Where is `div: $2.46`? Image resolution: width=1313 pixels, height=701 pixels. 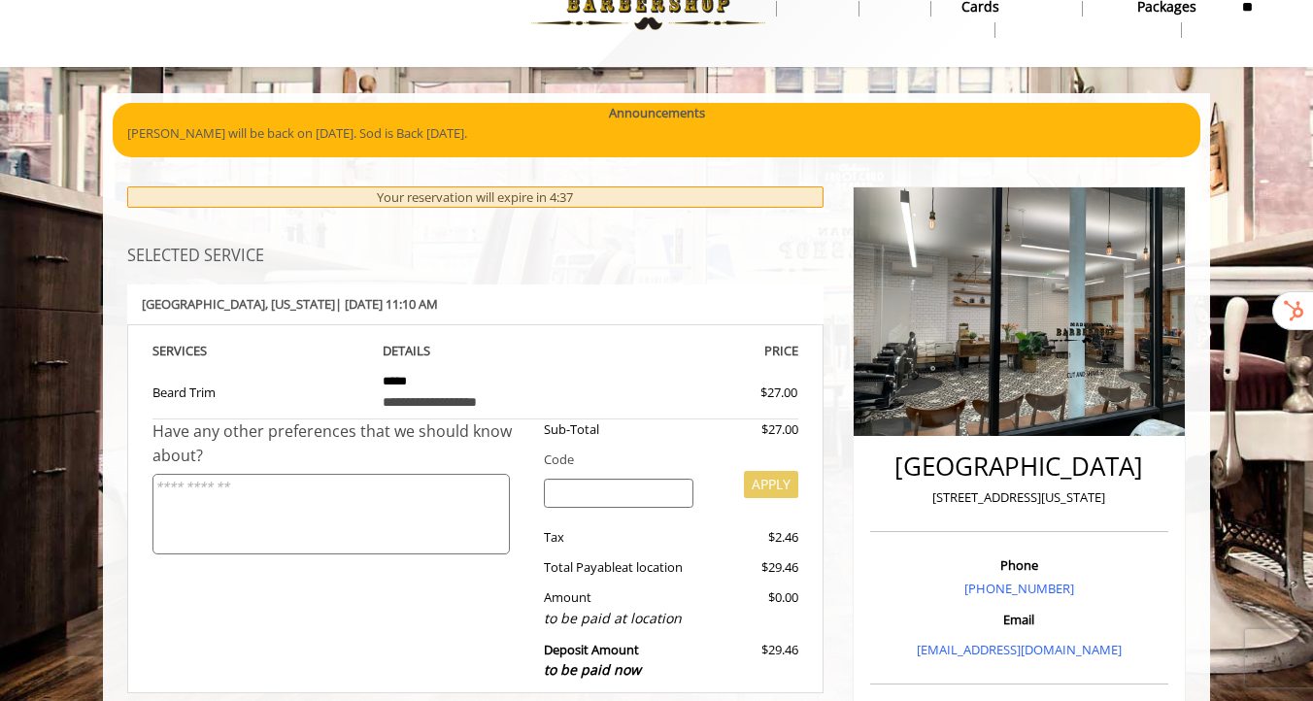
div: $2.46 is located at coordinates (753, 537).